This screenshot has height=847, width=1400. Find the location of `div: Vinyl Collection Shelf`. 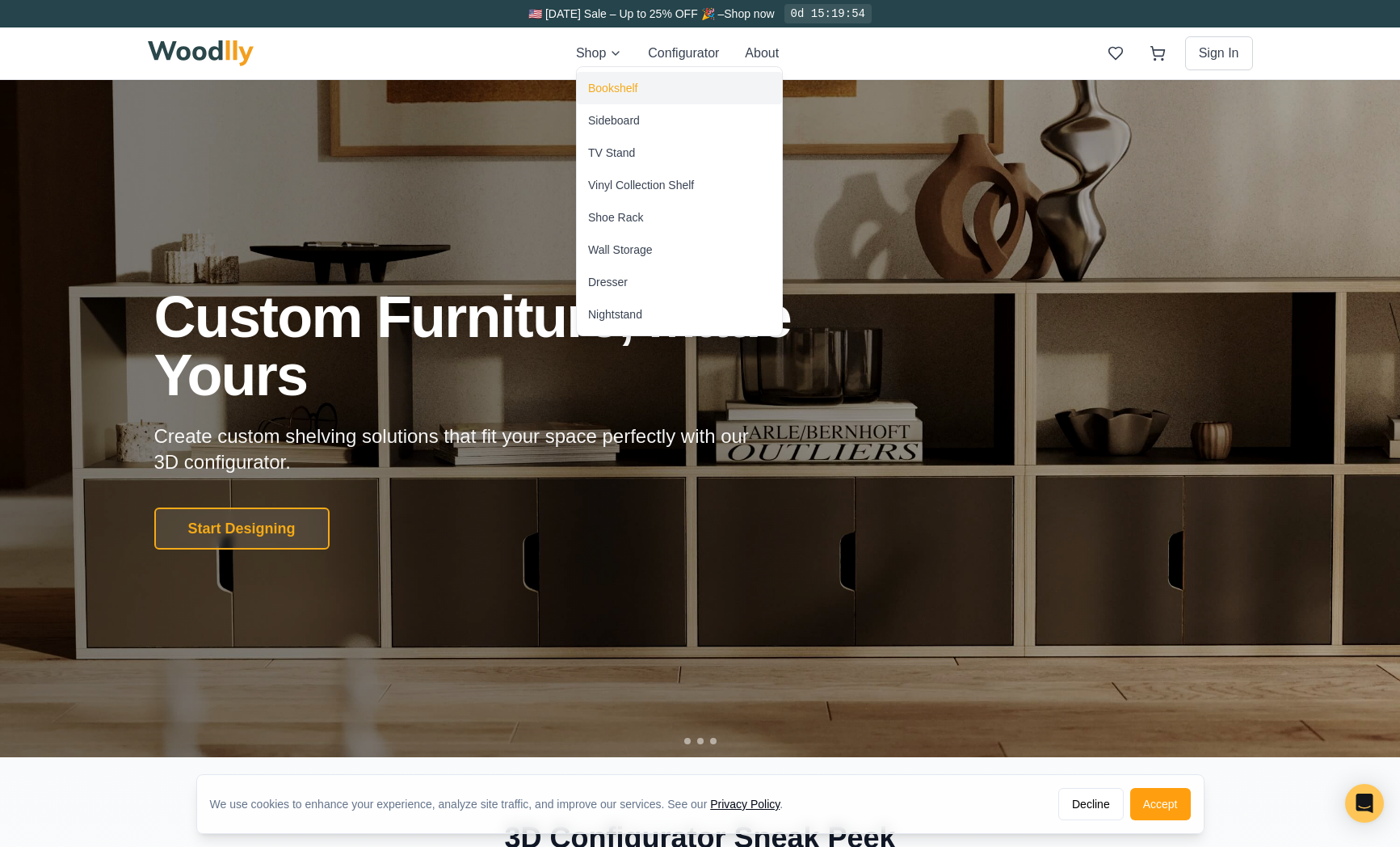

div: Vinyl Collection Shelf is located at coordinates (641, 185).